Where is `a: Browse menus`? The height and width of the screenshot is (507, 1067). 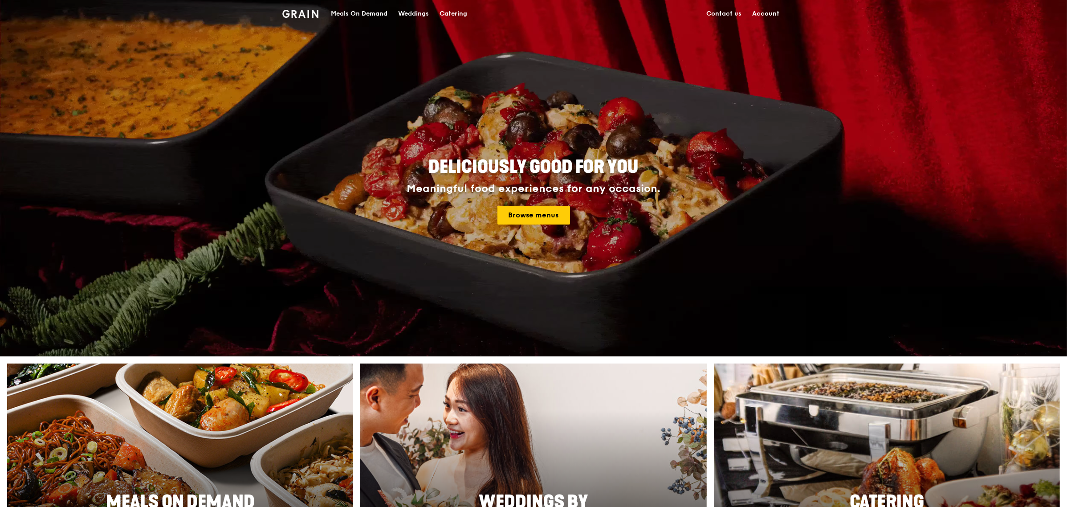
a: Browse menus is located at coordinates (533, 215).